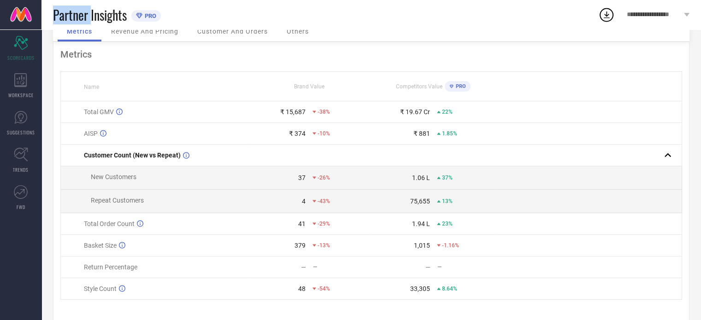  Describe the element at coordinates (21, 170) in the screenshot. I see `span: TRENDS` at that location.